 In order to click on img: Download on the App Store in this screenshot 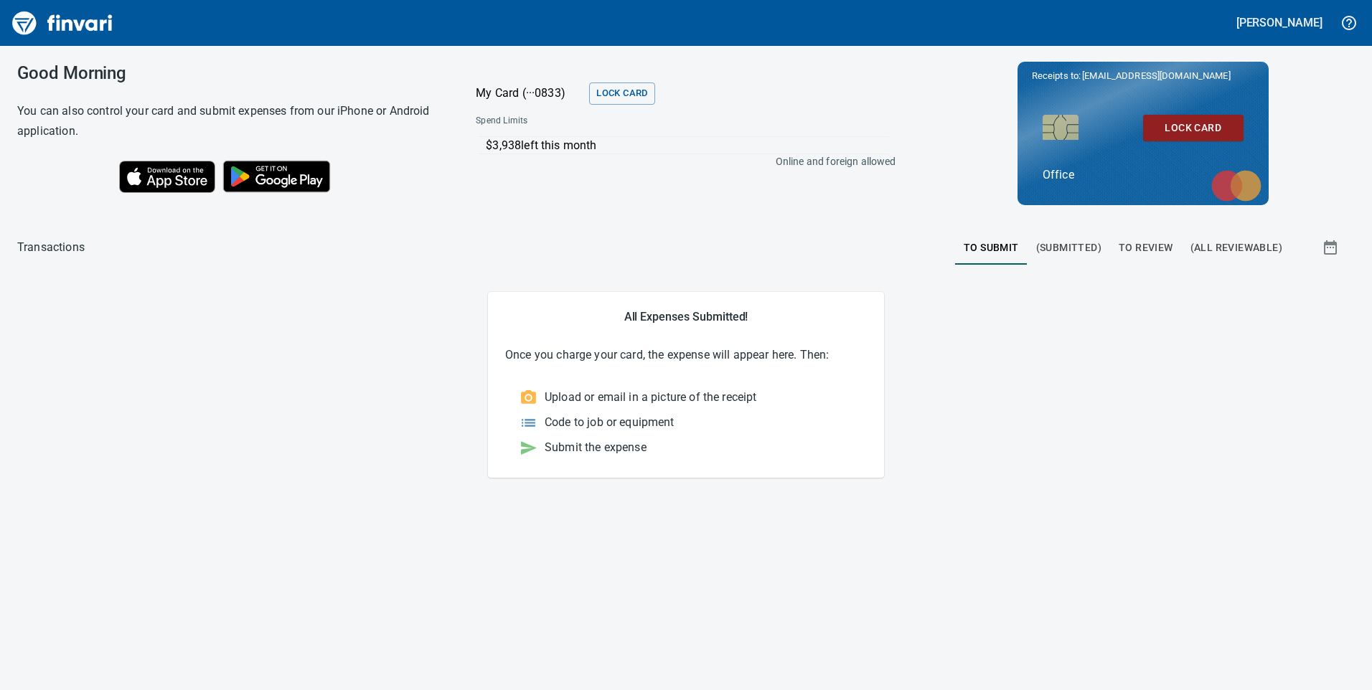, I will do `click(167, 176)`.